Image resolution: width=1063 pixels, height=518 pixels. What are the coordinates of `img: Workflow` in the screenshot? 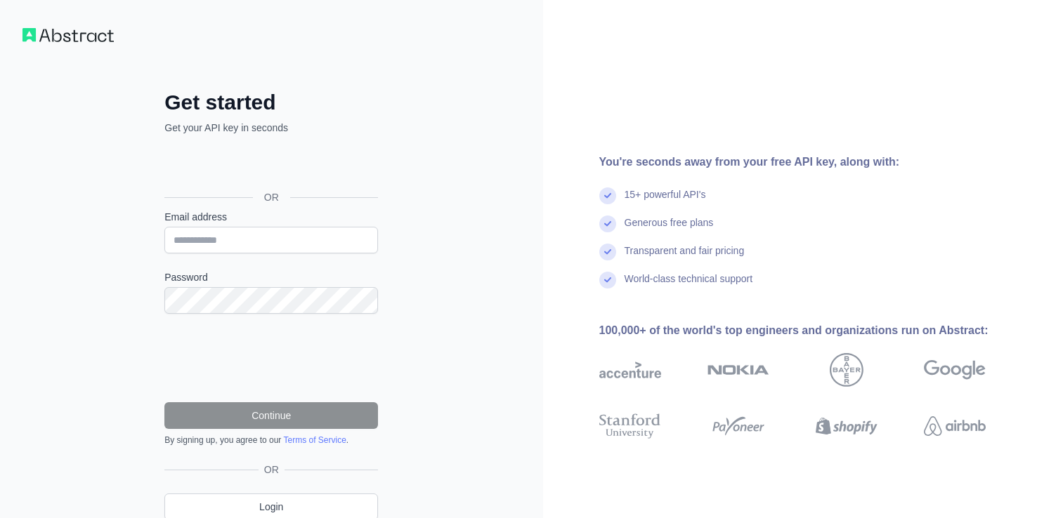 It's located at (68, 35).